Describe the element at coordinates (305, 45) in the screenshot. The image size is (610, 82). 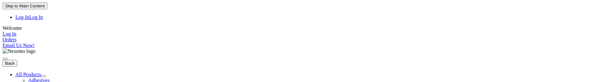
I see `a: Email Us Now!` at that location.